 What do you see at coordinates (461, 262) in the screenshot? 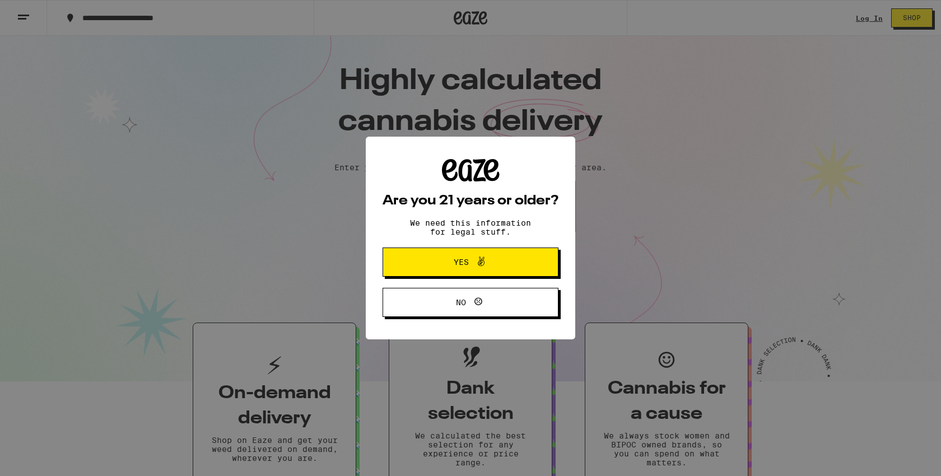
I see `span: Yes` at bounding box center [461, 262].